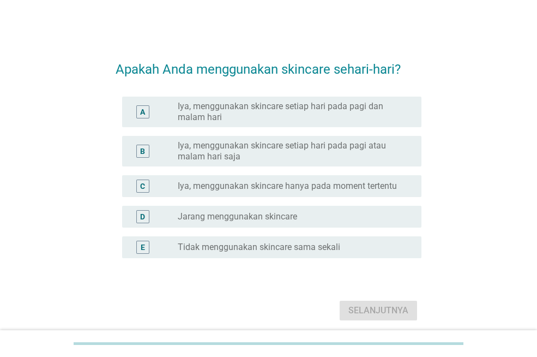 The width and height of the screenshot is (537, 357). I want to click on label: Jarang menggunakan skincare, so click(237, 216).